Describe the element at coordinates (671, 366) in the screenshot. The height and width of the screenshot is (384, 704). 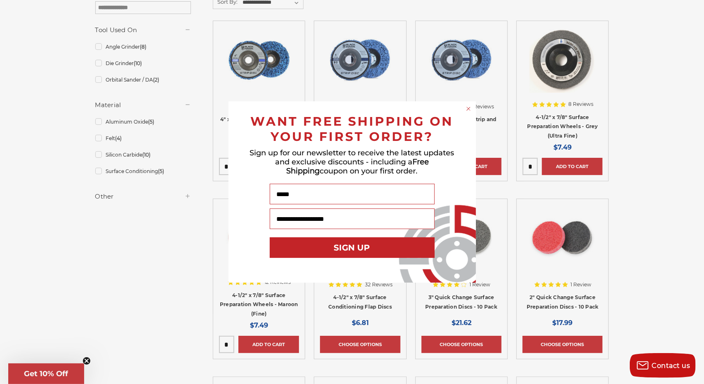
I see `span: Contact us` at that location.